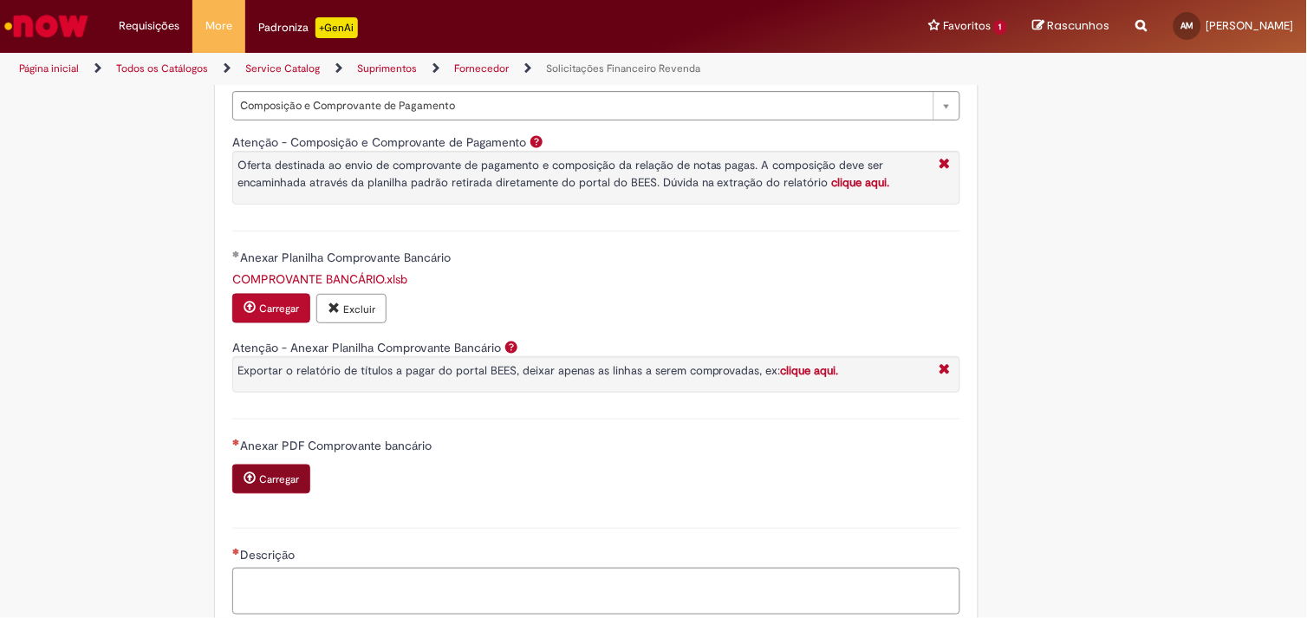 The image size is (1307, 618). Describe the element at coordinates (366, 347) in the screenshot. I see `label: Atenção - Anexar Planilha Comprovante Bancário` at that location.